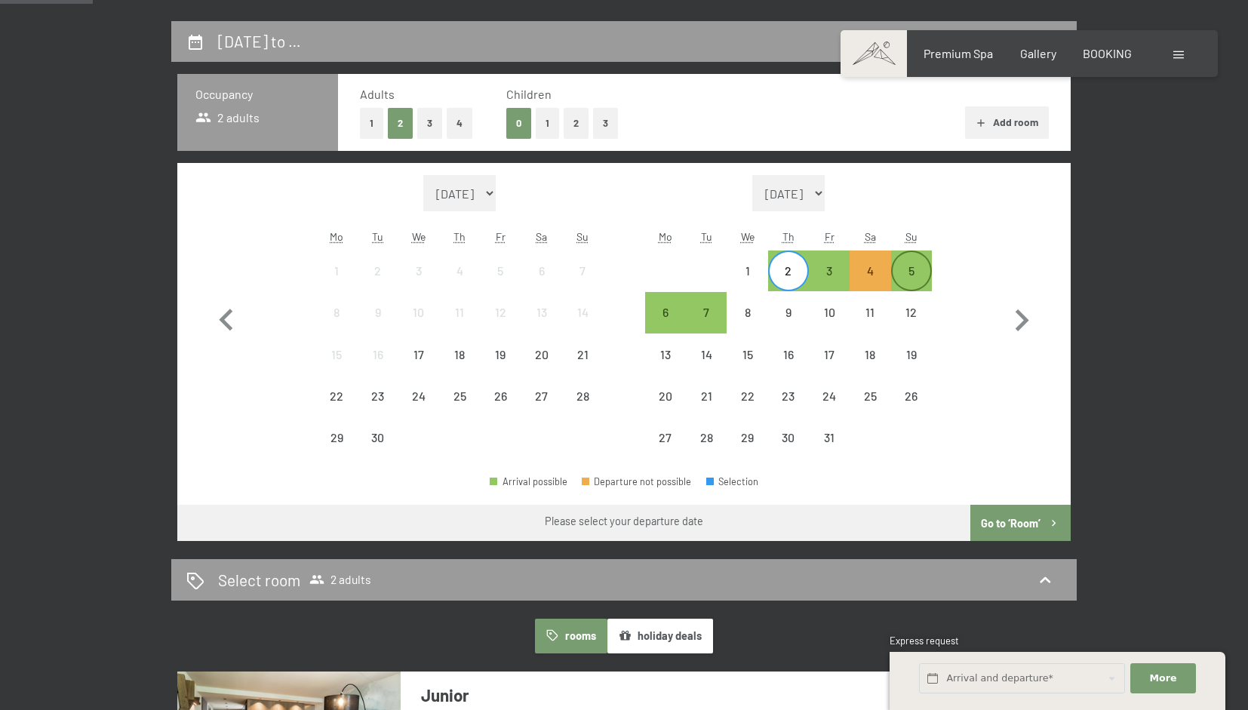 The height and width of the screenshot is (710, 1248). What do you see at coordinates (337, 409) in the screenshot?
I see `div: 22` at bounding box center [337, 409].